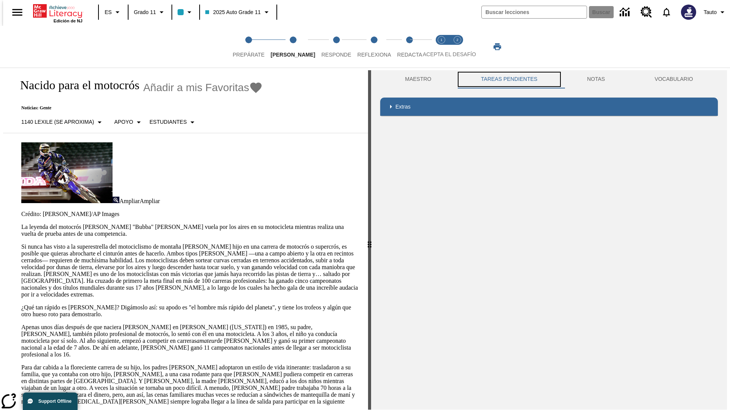 The width and height of the screenshot is (730, 410). Describe the element at coordinates (137, 108) in the screenshot. I see `p: Noticias: Gente` at that location.